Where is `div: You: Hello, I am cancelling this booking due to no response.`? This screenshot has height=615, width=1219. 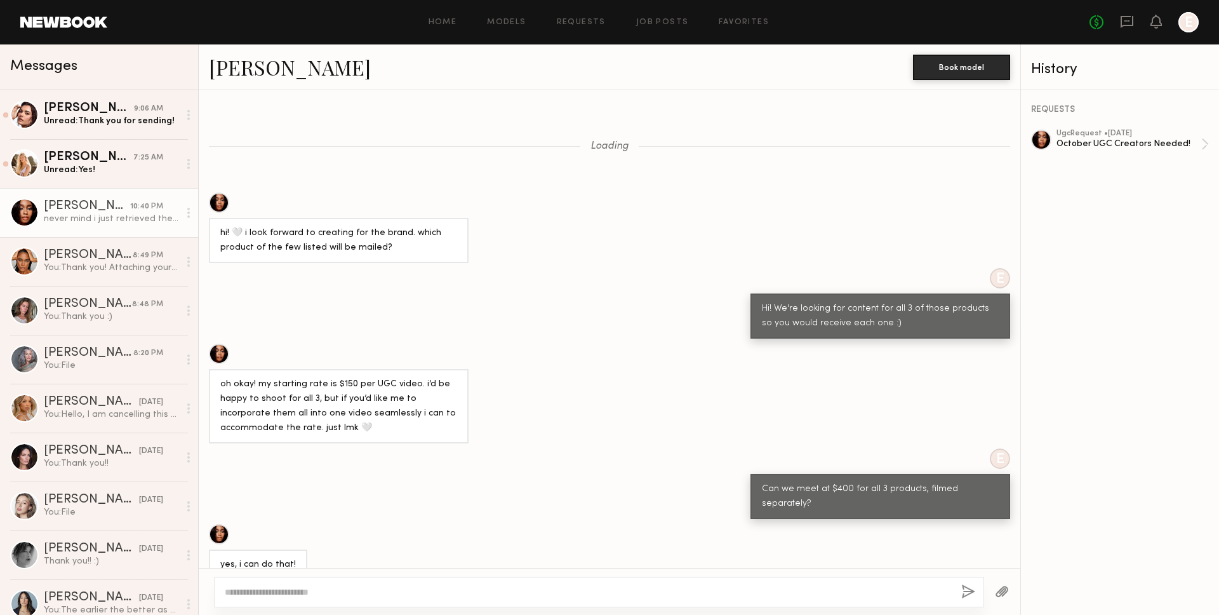
div: You: Hello, I am cancelling this booking due to no response. is located at coordinates (111, 414).